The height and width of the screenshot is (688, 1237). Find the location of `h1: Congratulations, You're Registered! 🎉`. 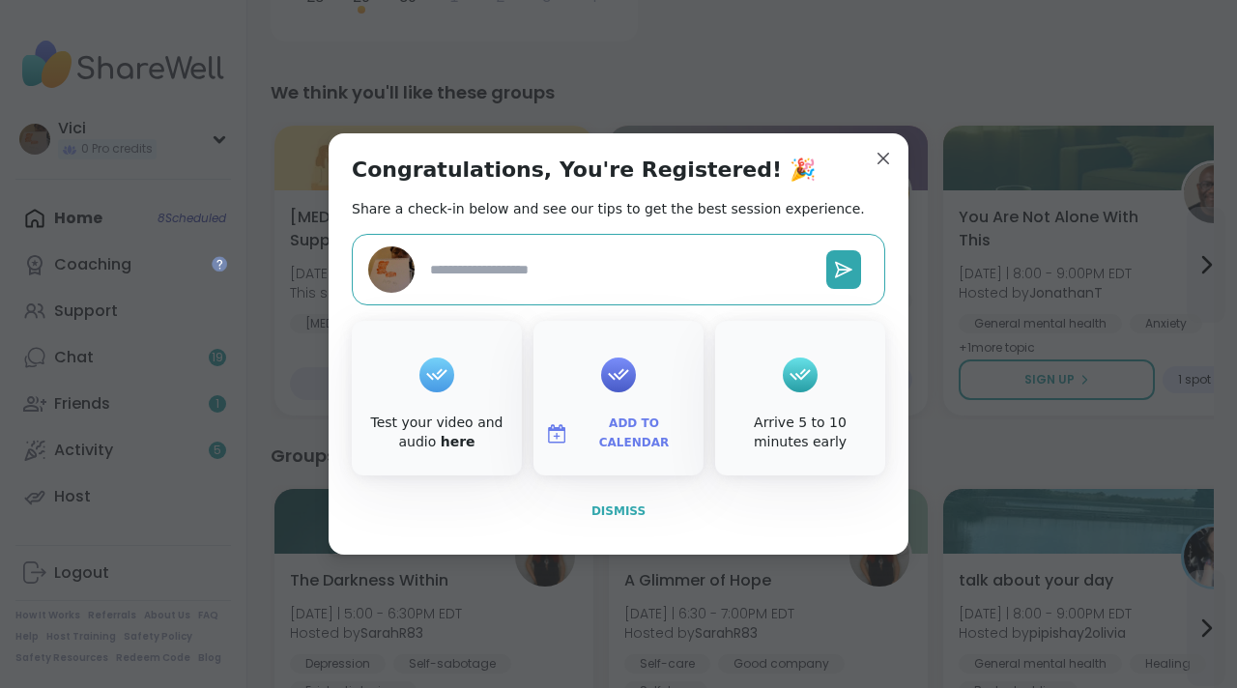

h1: Congratulations, You're Registered! 🎉 is located at coordinates (583, 170).